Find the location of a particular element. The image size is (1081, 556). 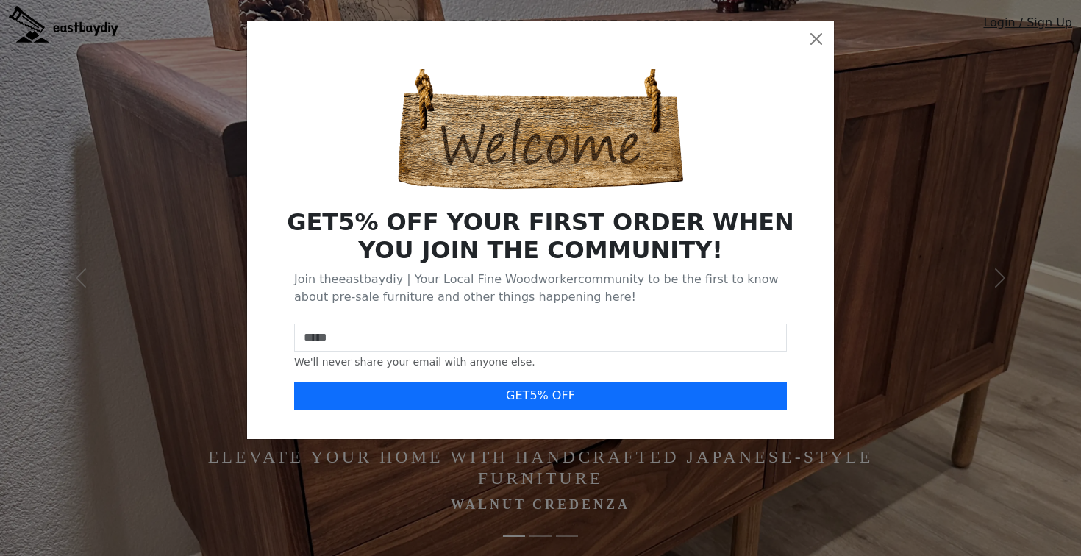

button: GET5% OFF is located at coordinates (540, 396).